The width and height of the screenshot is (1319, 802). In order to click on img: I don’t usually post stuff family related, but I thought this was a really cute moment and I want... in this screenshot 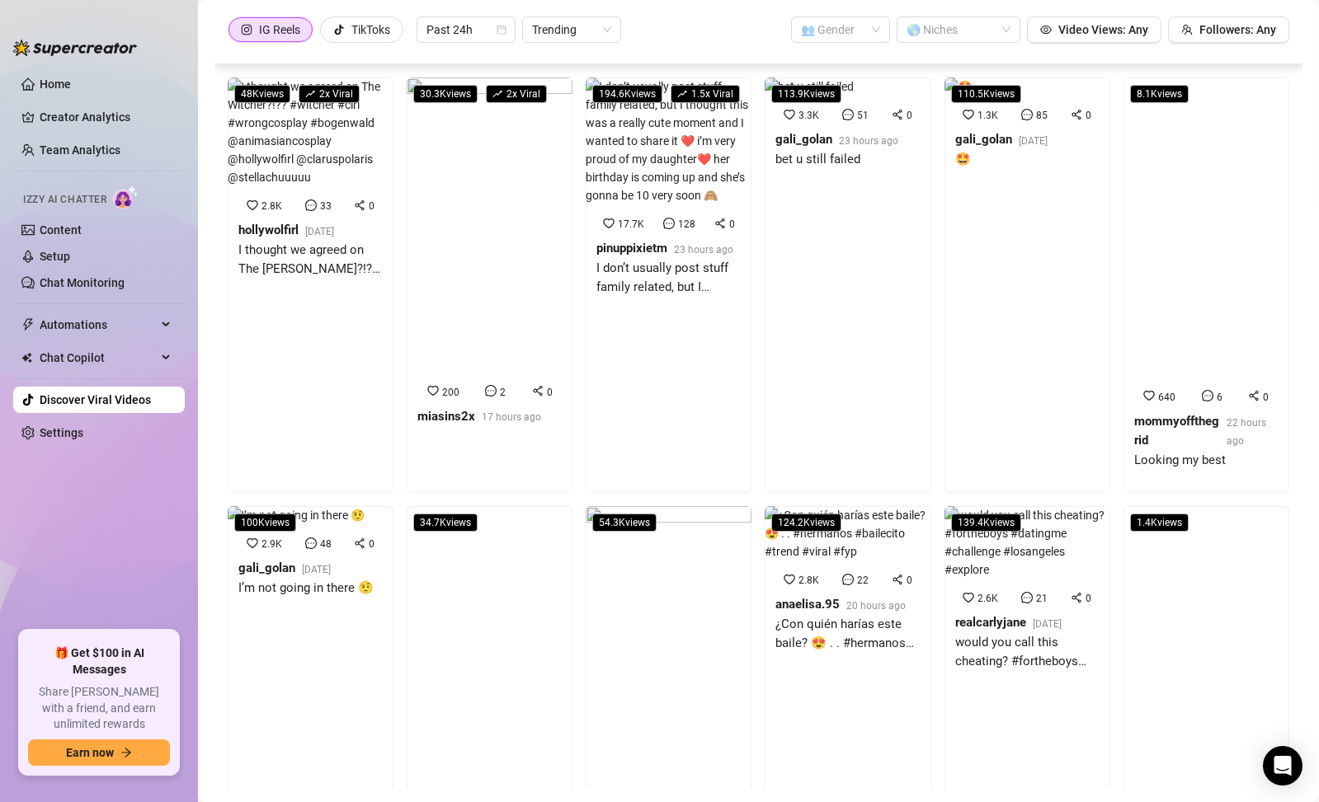, I will do `click(668, 141)`.